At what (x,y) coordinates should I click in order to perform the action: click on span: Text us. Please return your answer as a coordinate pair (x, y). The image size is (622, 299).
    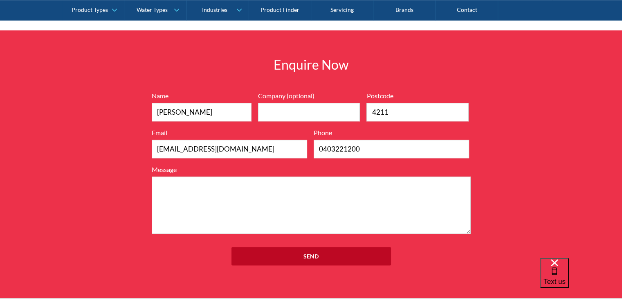
    Looking at the image, I should click on (14, 23).